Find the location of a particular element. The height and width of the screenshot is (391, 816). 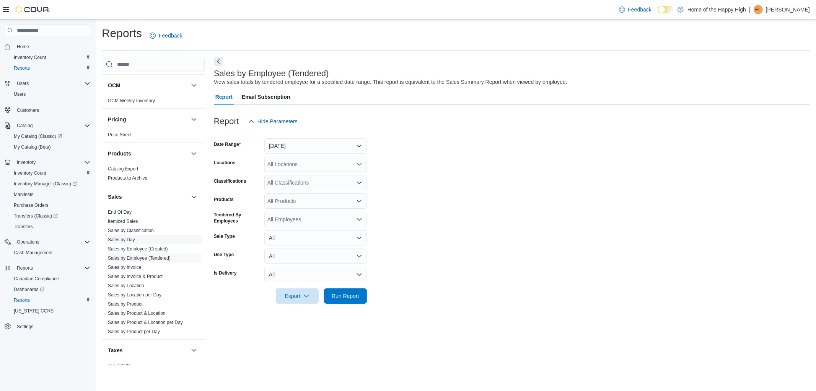

img: Cova is located at coordinates (33, 10).